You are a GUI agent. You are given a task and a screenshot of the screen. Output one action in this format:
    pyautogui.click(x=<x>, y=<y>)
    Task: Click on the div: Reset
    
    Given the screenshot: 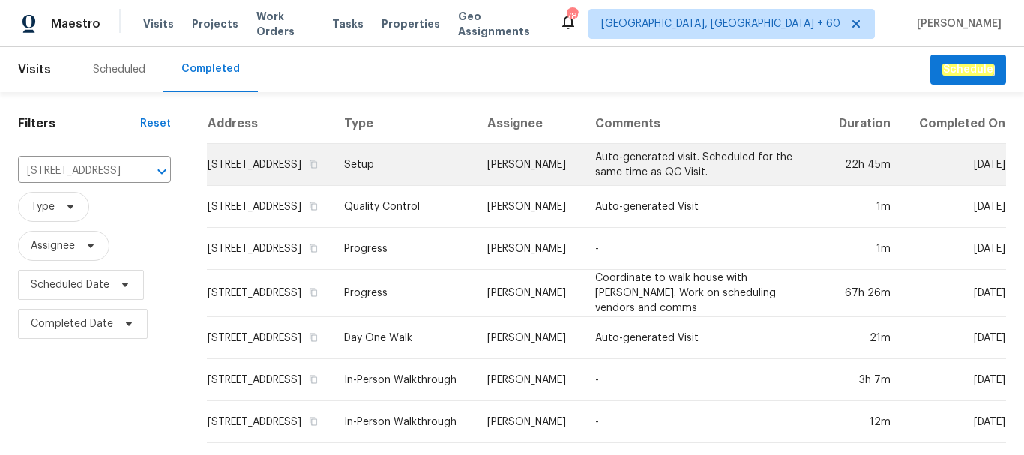 What is the action you would take?
    pyautogui.click(x=155, y=124)
    